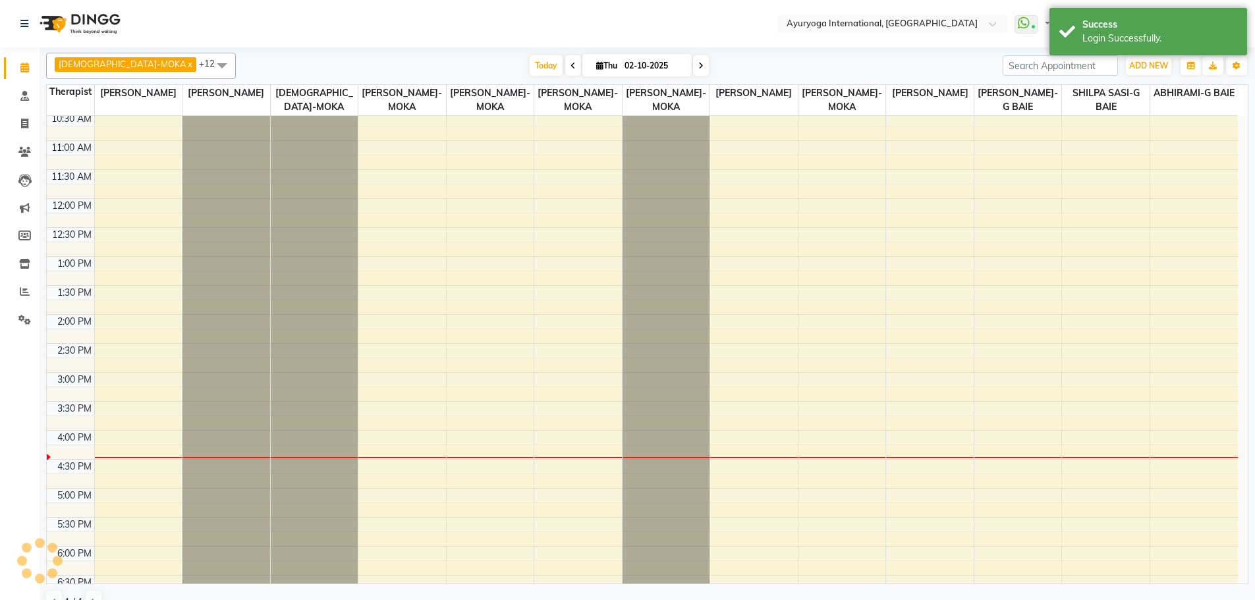  Describe the element at coordinates (71, 148) in the screenshot. I see `div: 11:00 AM` at that location.